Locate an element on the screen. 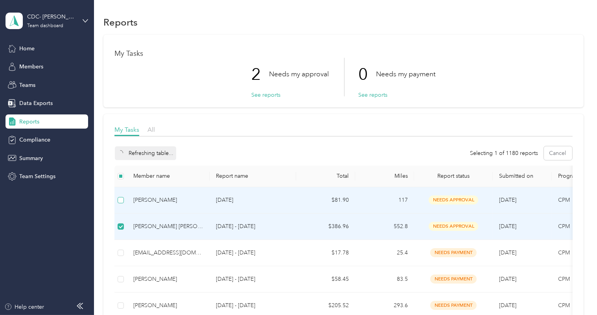  th: Report name is located at coordinates (253, 176).